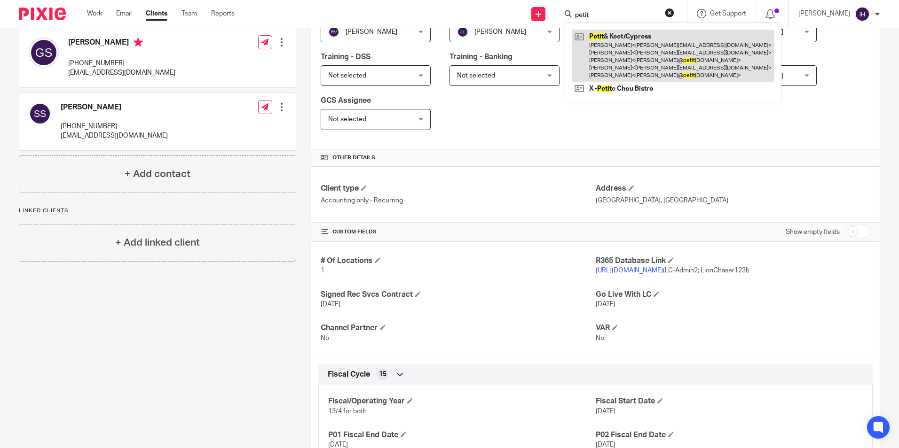 The width and height of the screenshot is (899, 448). What do you see at coordinates (458, 328) in the screenshot?
I see `h4: Channel Partner` at bounding box center [458, 328].